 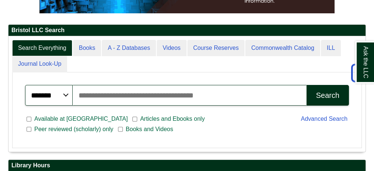 What do you see at coordinates (129, 48) in the screenshot?
I see `a: A - Z Databases` at bounding box center [129, 48].